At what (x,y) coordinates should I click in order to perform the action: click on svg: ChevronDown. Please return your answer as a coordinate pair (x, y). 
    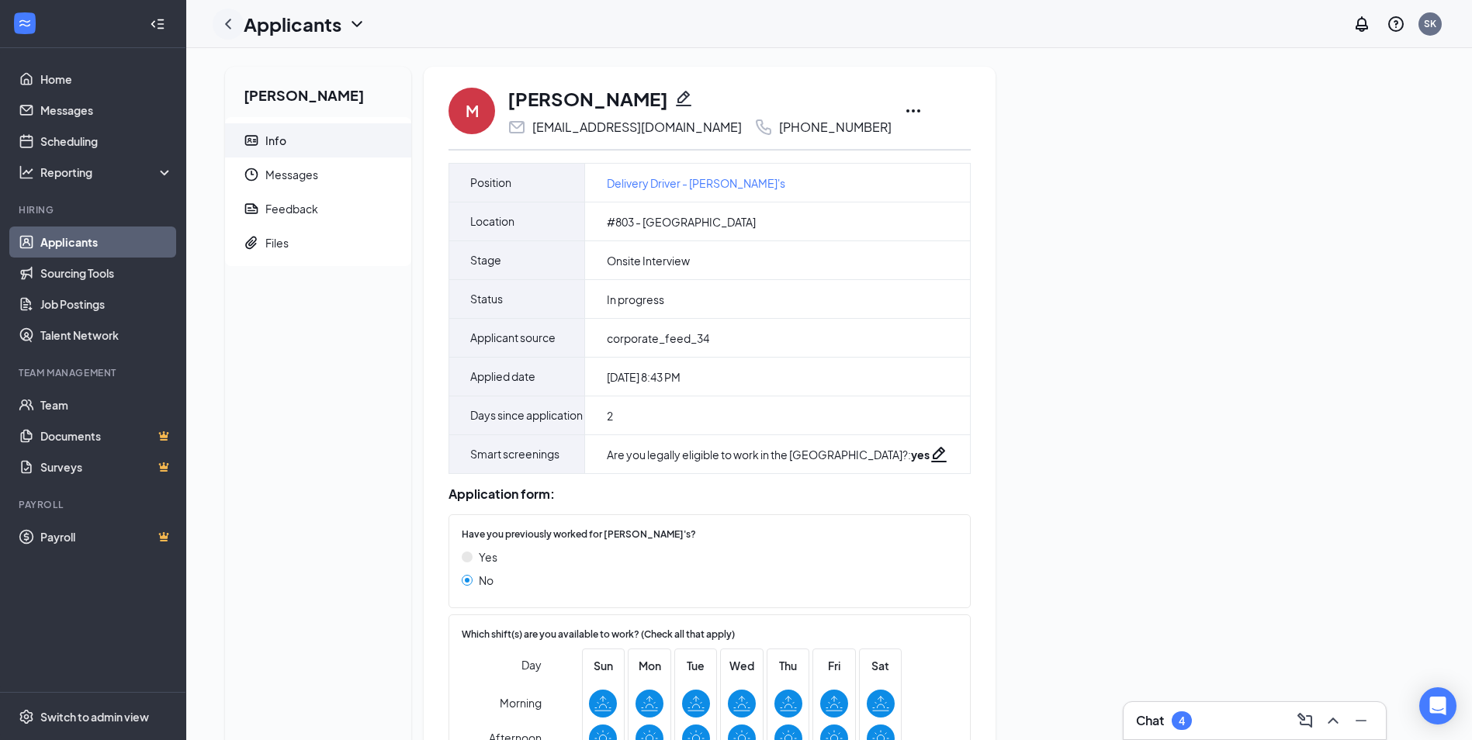
    Looking at the image, I should click on (357, 24).